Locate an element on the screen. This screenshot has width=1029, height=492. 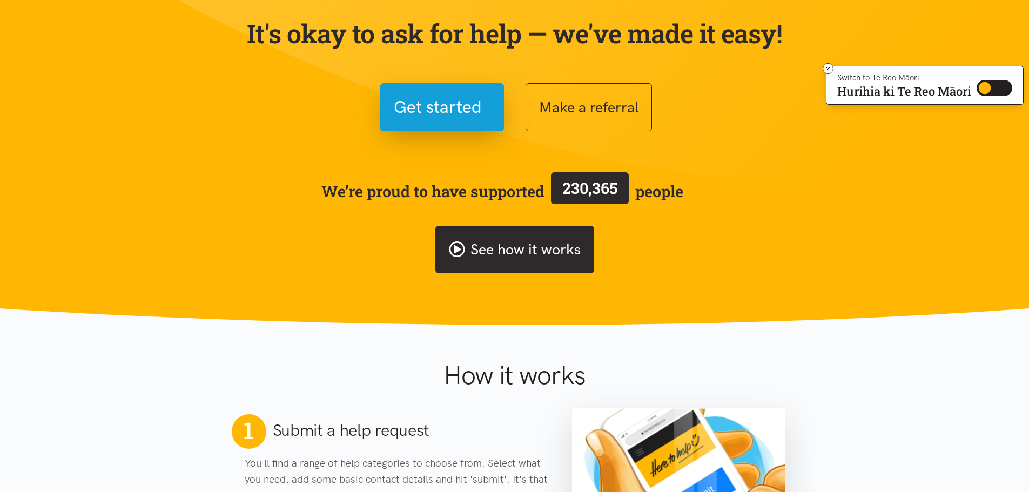
button: Make a referral is located at coordinates (589, 107).